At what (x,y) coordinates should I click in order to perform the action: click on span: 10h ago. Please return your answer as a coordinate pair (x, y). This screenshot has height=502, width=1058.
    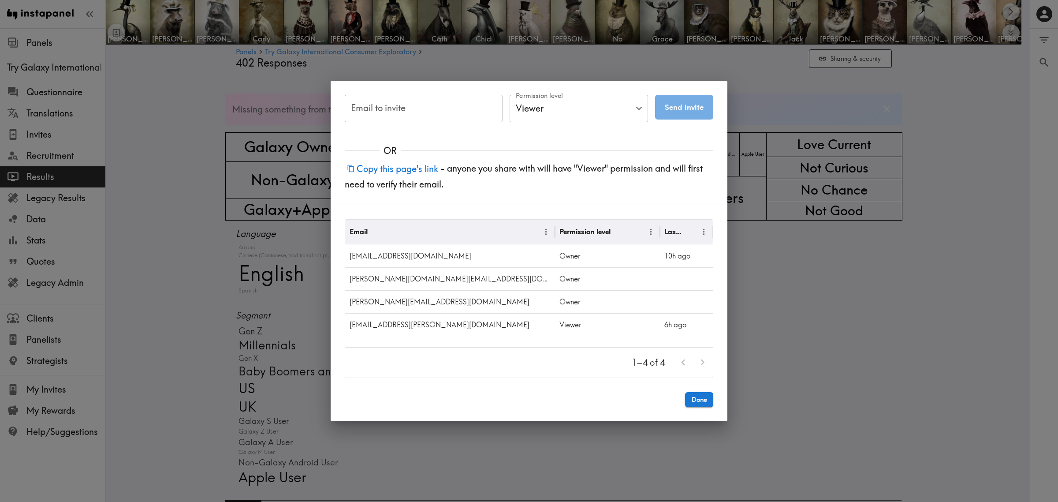
    Looking at the image, I should click on (677, 256).